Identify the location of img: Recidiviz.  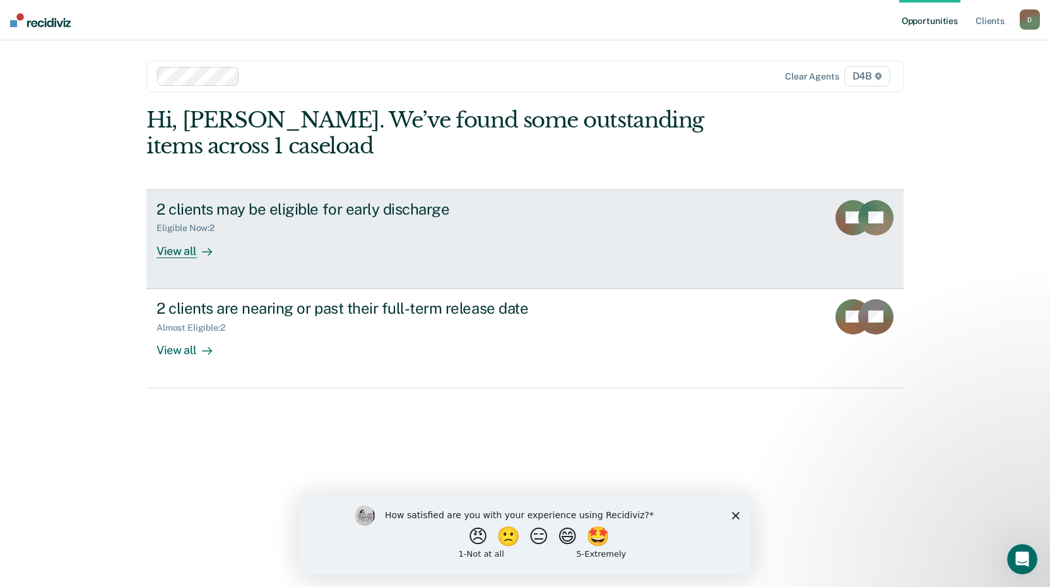
(40, 20).